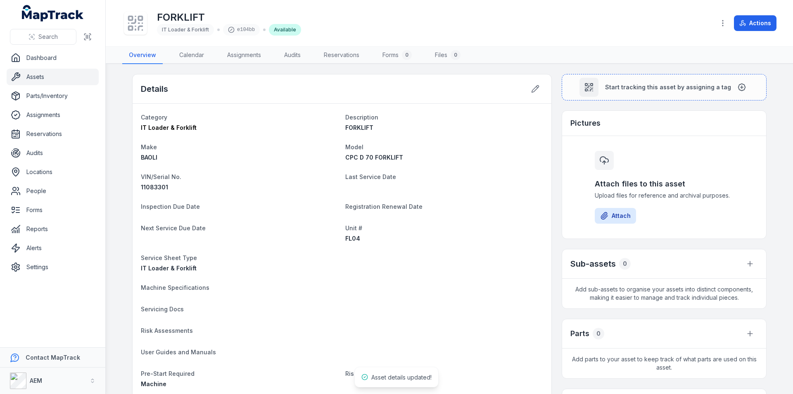  Describe the element at coordinates (370, 176) in the screenshot. I see `span: Last Service Date` at that location.